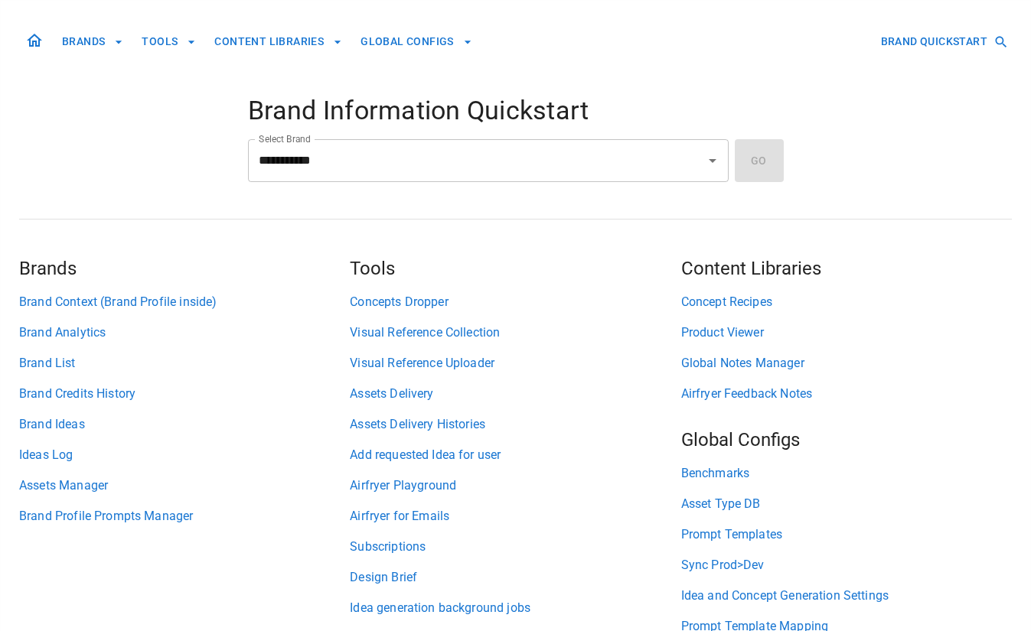 The height and width of the screenshot is (631, 1031). I want to click on a: Asset Type DB, so click(846, 504).